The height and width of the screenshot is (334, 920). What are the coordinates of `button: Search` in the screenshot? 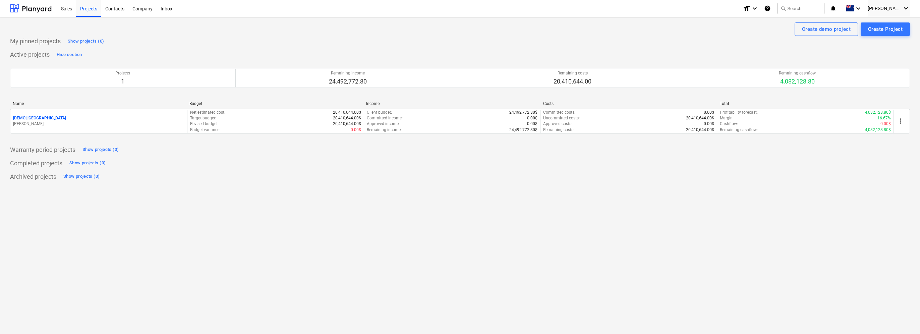 It's located at (801, 8).